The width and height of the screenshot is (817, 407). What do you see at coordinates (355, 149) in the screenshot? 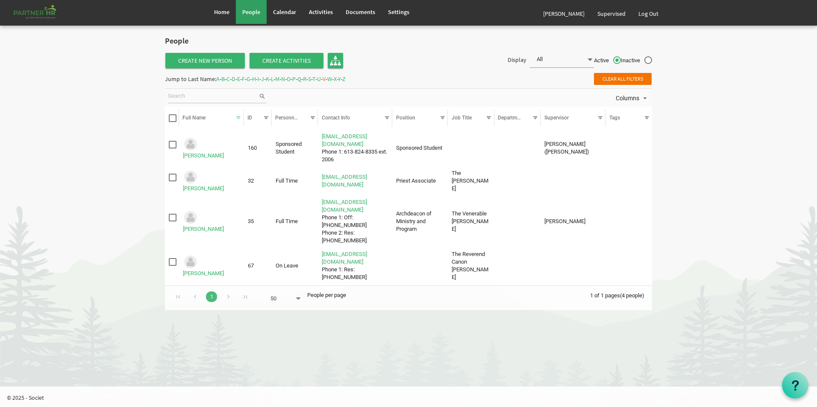
I see `td: jennyvanallen@gmail.comPhone 1: 613-824-8335 ext. 2006 is template cell column header Contact Info` at bounding box center [355, 149].